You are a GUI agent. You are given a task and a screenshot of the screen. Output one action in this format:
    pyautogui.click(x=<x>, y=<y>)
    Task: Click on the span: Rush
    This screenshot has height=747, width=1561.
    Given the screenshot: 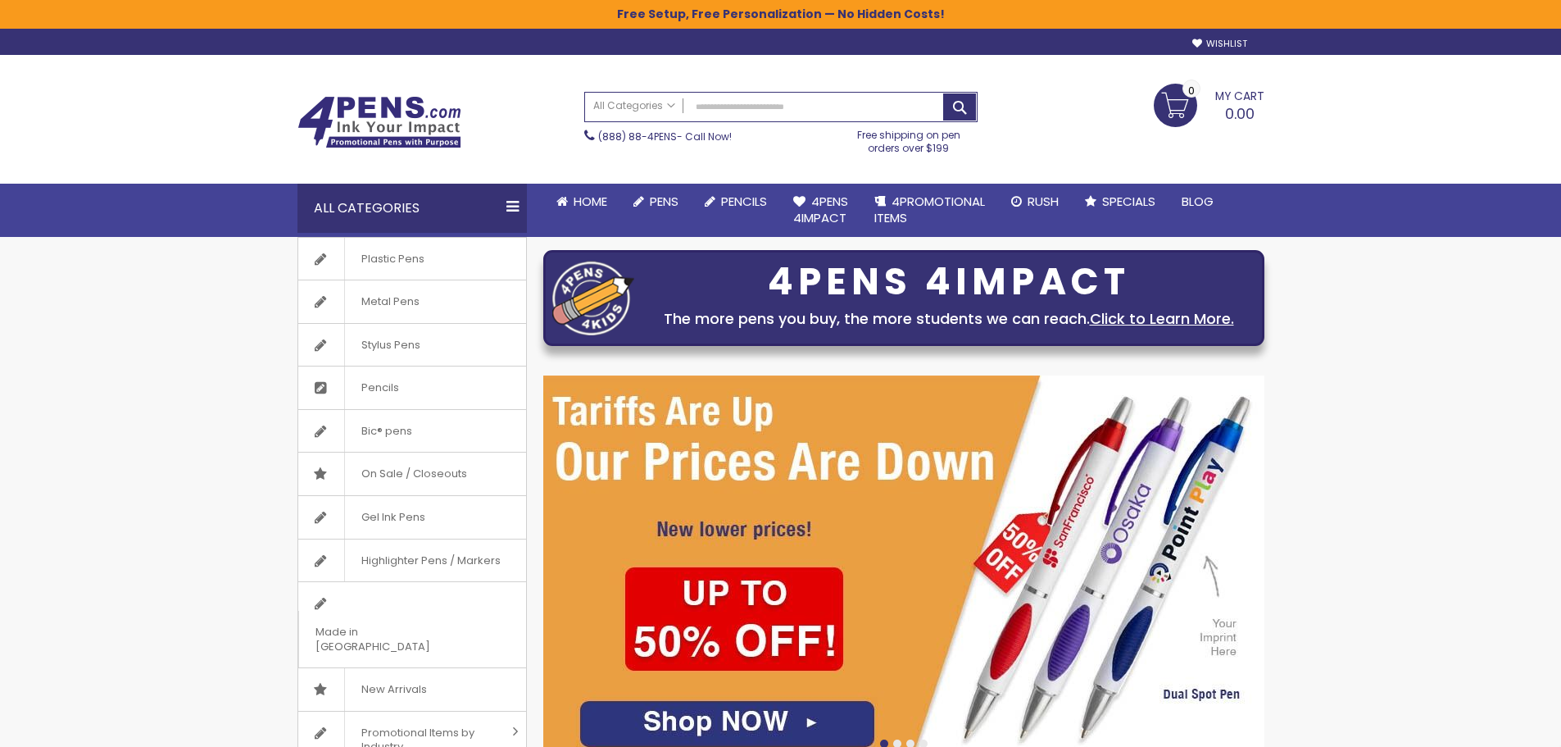 What is the action you would take?
    pyautogui.click(x=1043, y=201)
    